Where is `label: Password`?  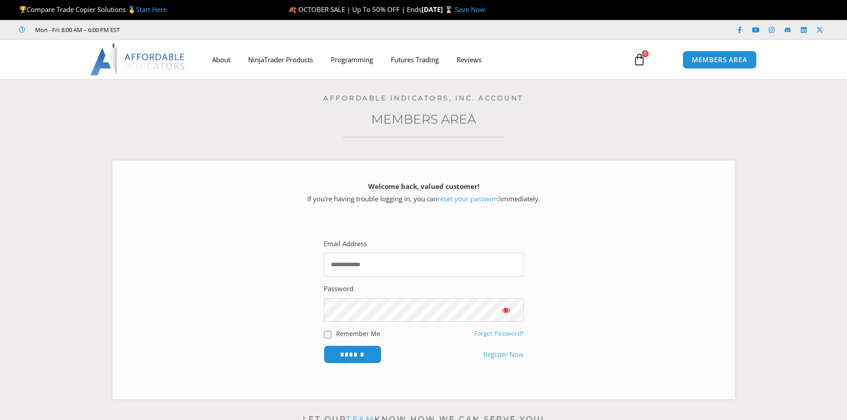 label: Password is located at coordinates (339, 289).